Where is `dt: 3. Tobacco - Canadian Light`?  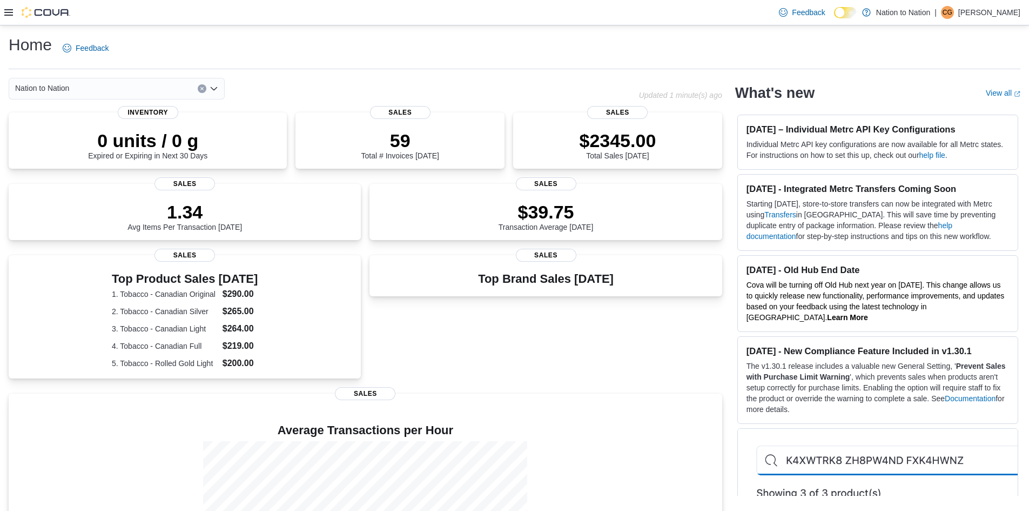
dt: 3. Tobacco - Canadian Light is located at coordinates (165, 328).